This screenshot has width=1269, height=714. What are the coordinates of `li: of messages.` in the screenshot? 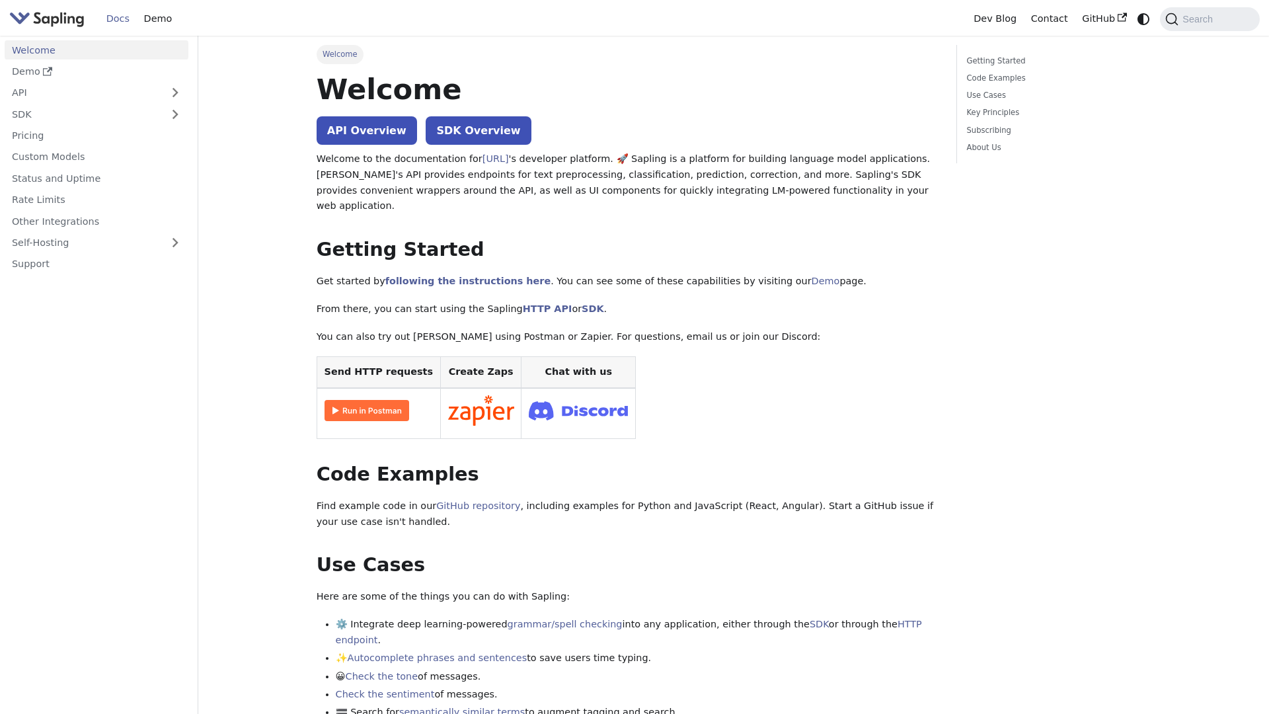 It's located at (636, 694).